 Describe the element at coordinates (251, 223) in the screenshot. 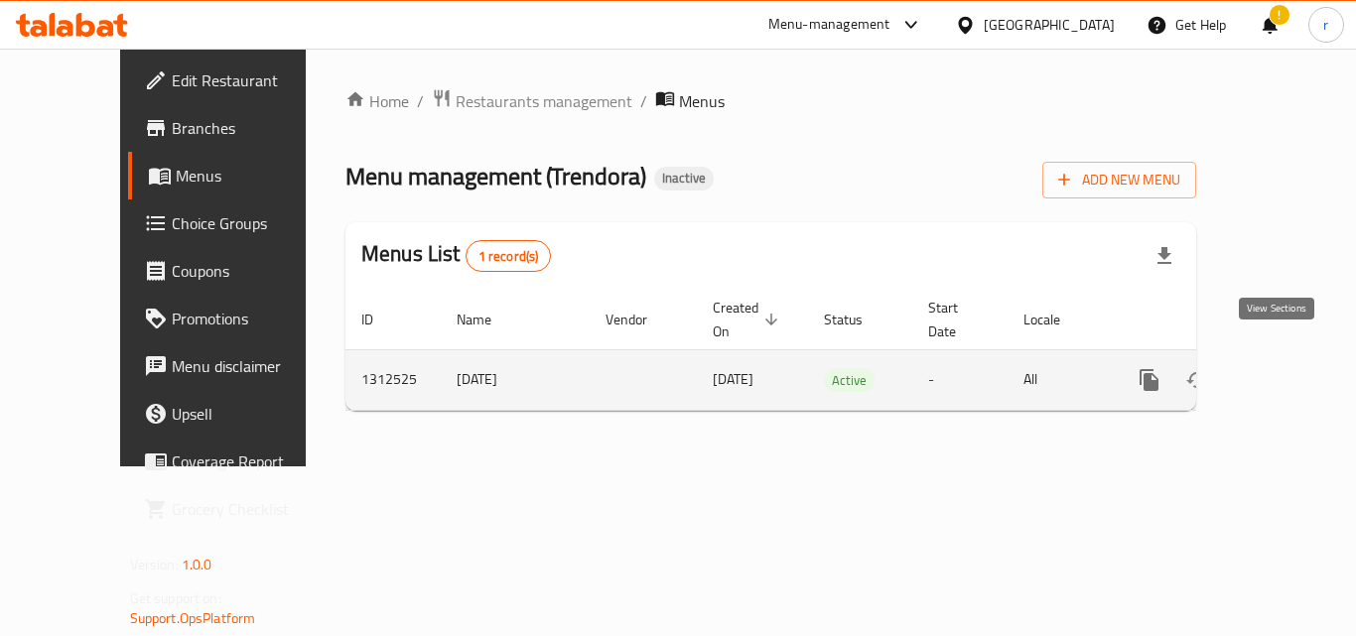

I see `span: Choice Groups` at that location.